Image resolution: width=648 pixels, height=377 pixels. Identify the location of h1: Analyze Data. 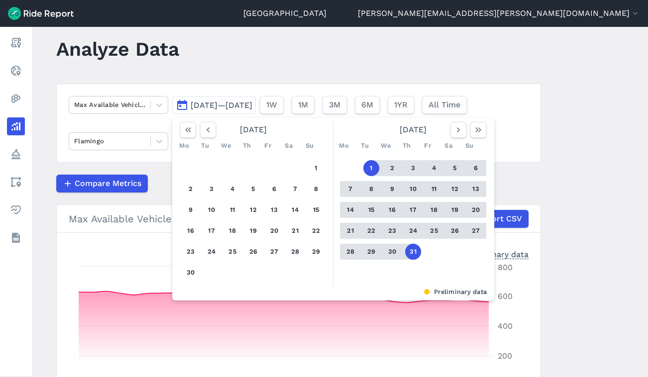
(117, 49).